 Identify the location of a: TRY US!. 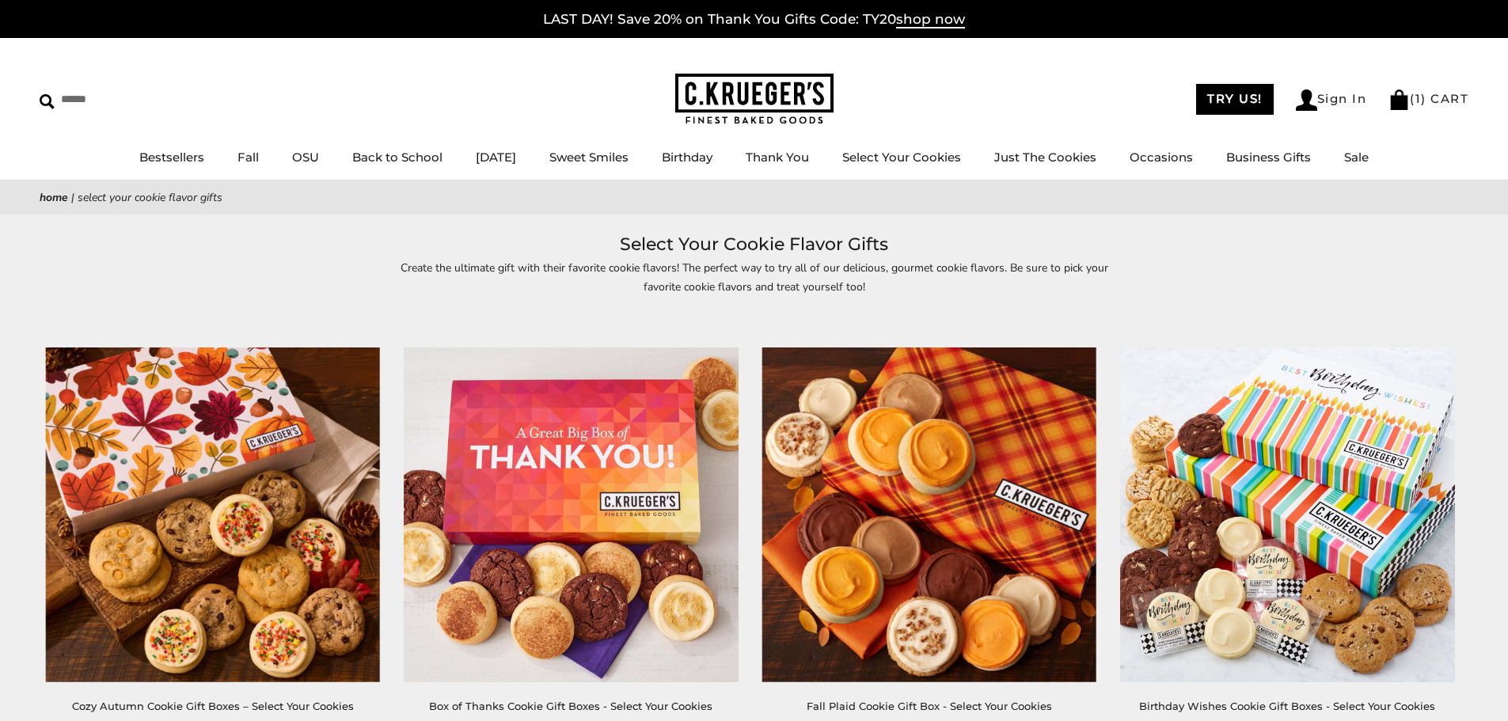
(1235, 99).